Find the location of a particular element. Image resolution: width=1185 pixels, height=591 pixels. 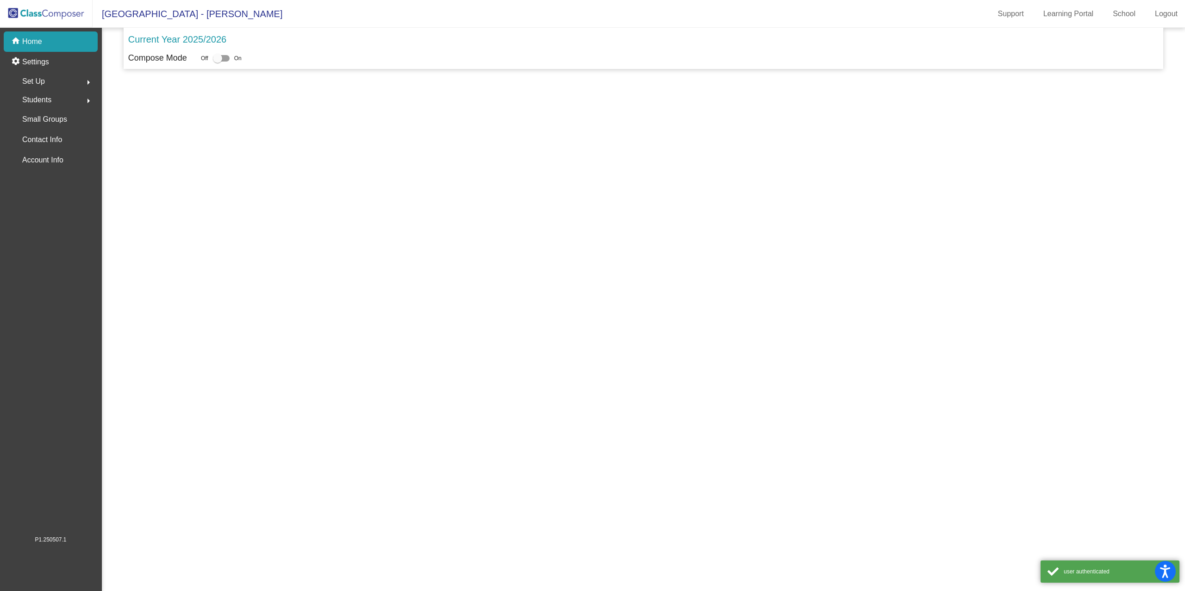

span: On is located at coordinates (238, 58).